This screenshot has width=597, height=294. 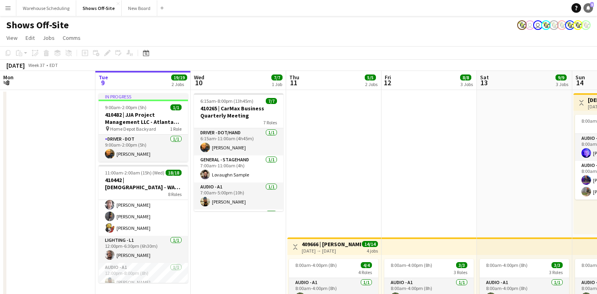 I want to click on div: 4 jobs, so click(x=372, y=250).